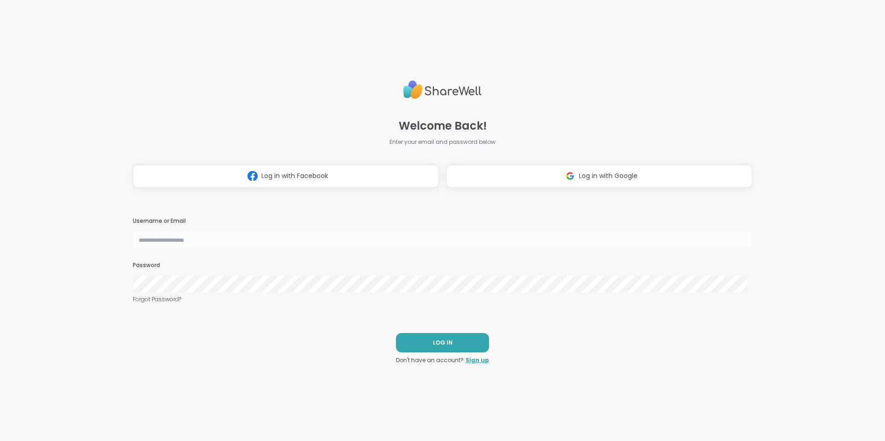 The height and width of the screenshot is (441, 885). I want to click on img: ShareWell Logo, so click(443, 89).